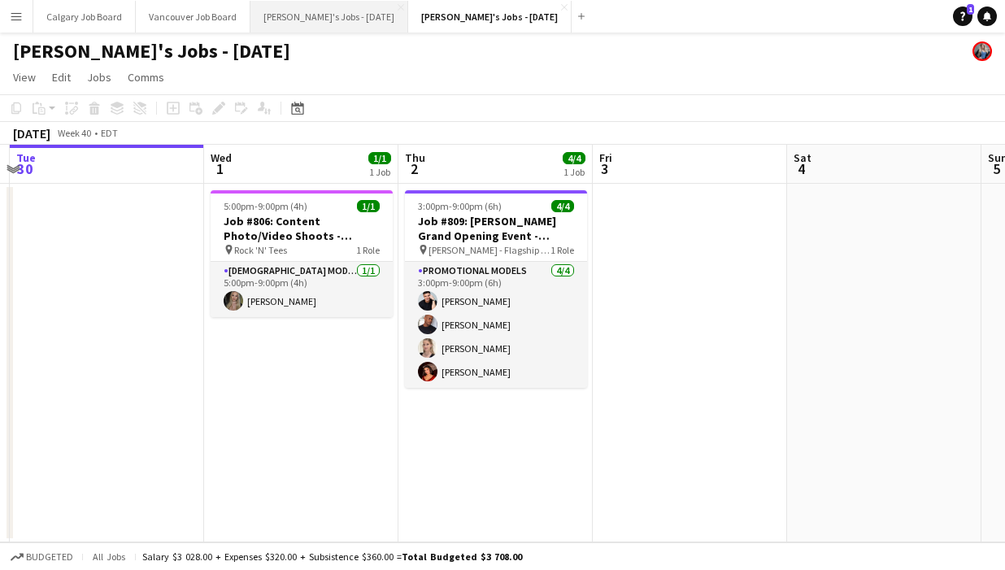 Image resolution: width=1005 pixels, height=570 pixels. Describe the element at coordinates (414, 168) in the screenshot. I see `span: 2` at that location.